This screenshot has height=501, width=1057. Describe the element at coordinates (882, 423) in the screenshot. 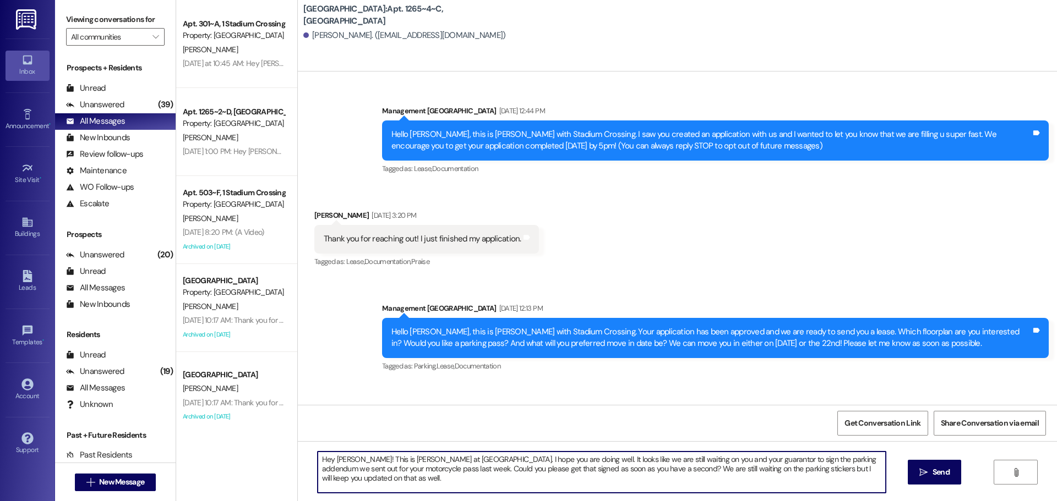

I see `button: Get Conversation Link` at that location.